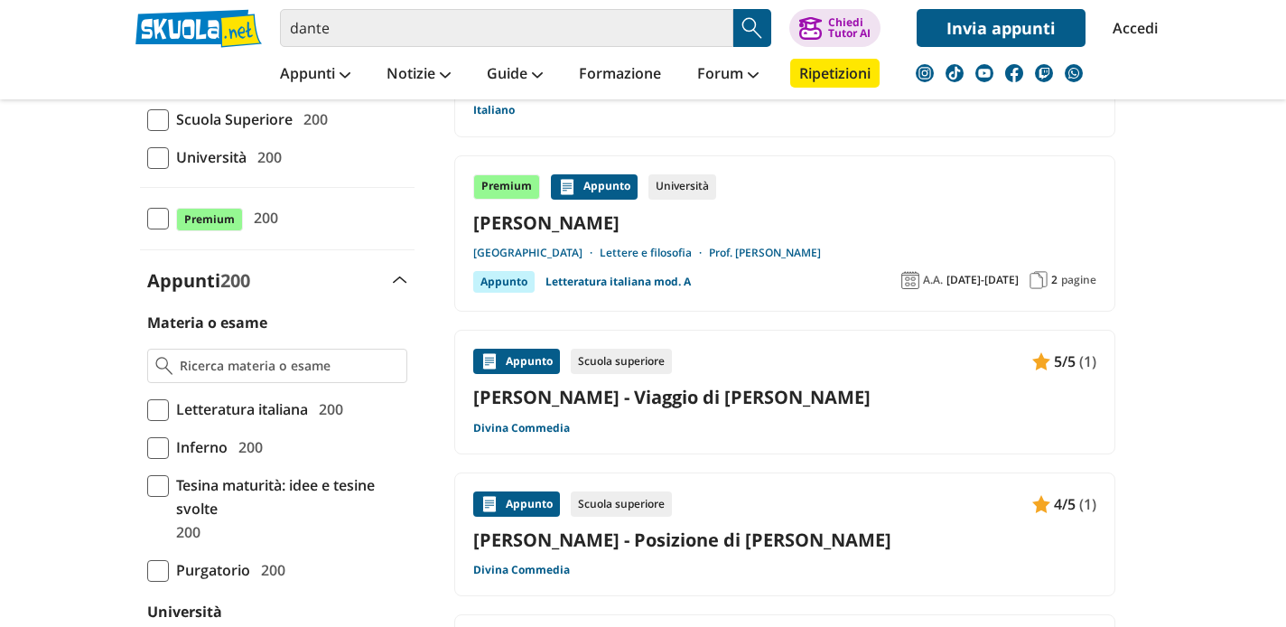  I want to click on span: Tesina maturità: idee e tesine svolte, so click(288, 497).